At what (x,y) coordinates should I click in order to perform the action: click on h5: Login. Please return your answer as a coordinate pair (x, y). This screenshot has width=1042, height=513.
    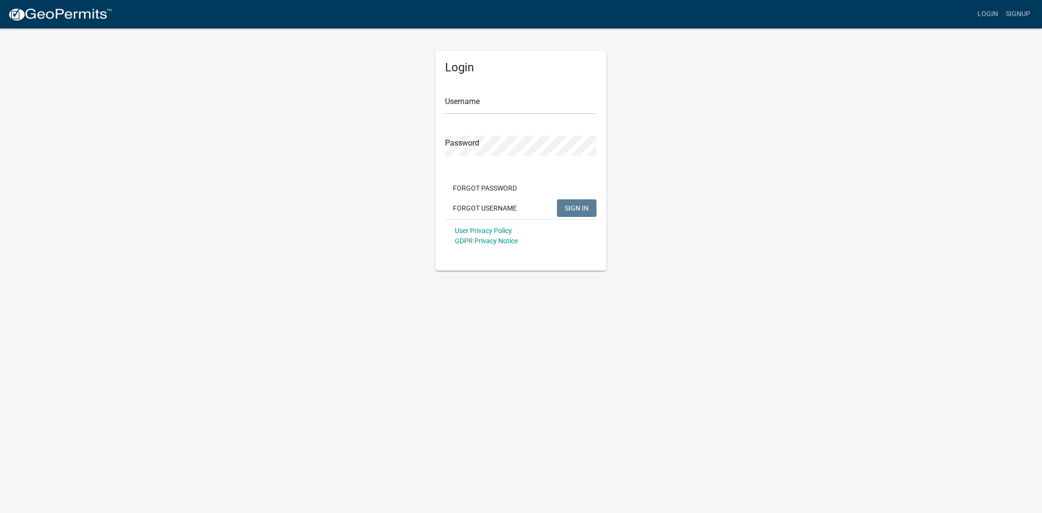
    Looking at the image, I should click on (521, 67).